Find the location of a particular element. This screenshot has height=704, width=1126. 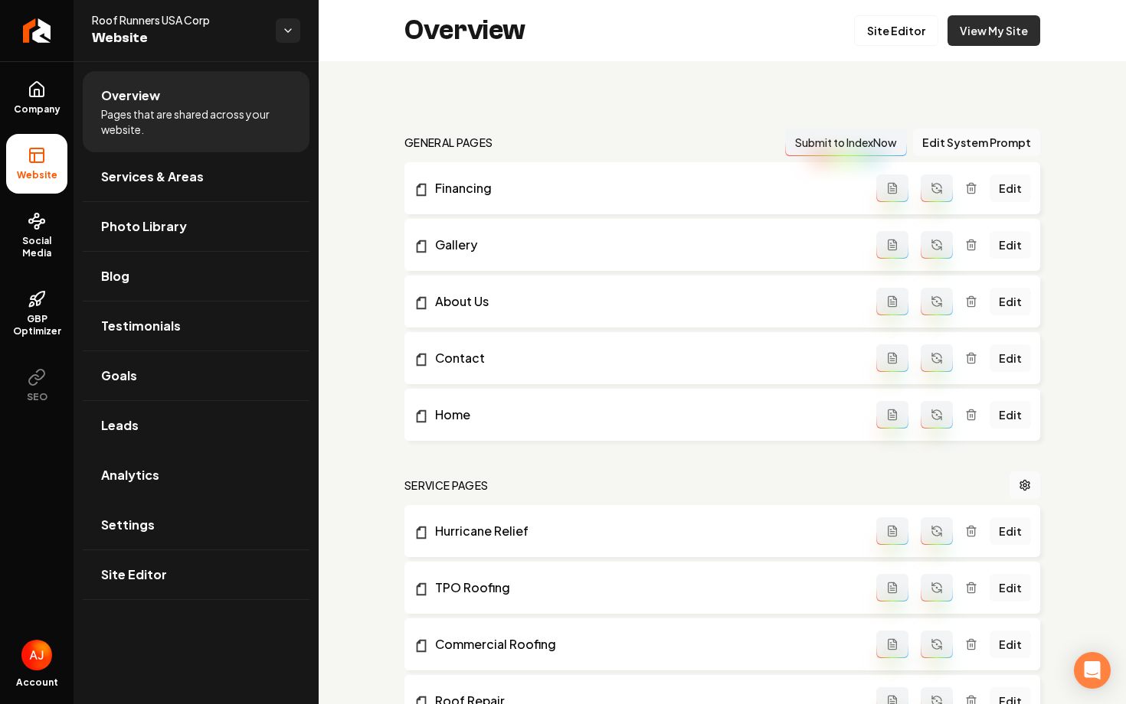

a: Commercial Roofing is located at coordinates (645, 645).